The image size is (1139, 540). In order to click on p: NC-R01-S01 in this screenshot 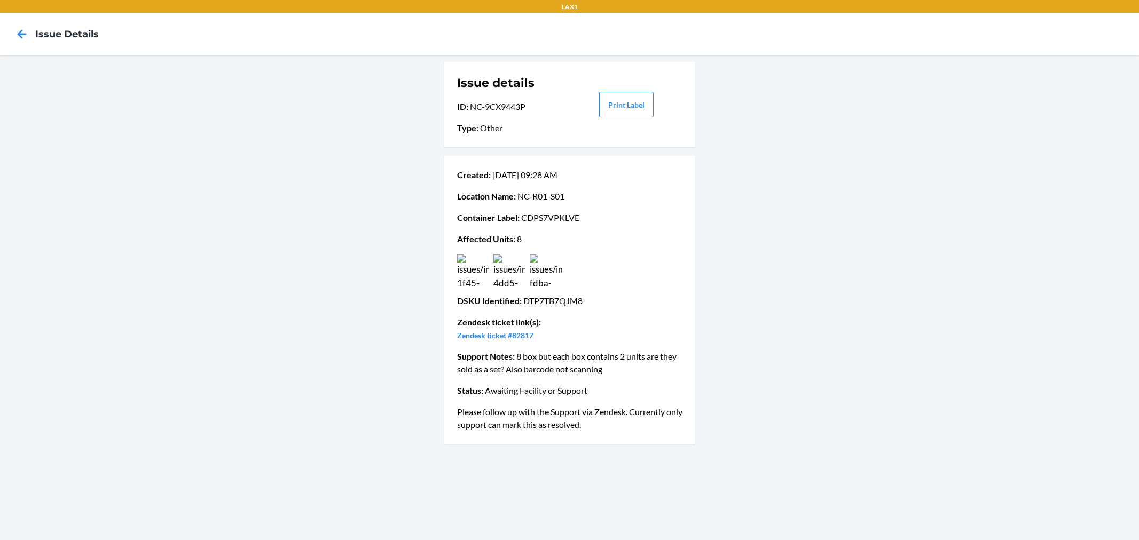, I will do `click(570, 197)`.